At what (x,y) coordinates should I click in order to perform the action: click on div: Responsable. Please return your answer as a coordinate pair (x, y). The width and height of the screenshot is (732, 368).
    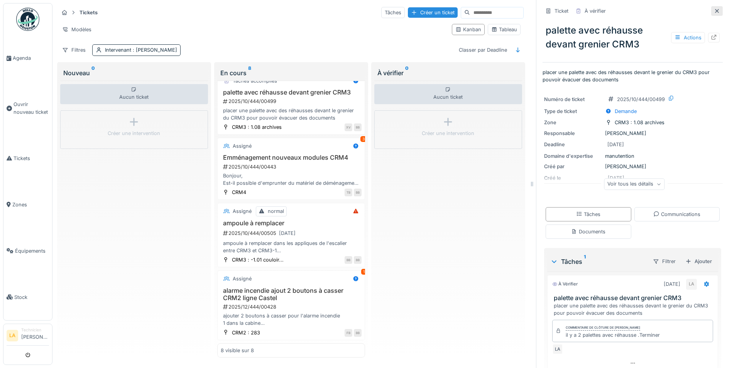
    Looking at the image, I should click on (573, 133).